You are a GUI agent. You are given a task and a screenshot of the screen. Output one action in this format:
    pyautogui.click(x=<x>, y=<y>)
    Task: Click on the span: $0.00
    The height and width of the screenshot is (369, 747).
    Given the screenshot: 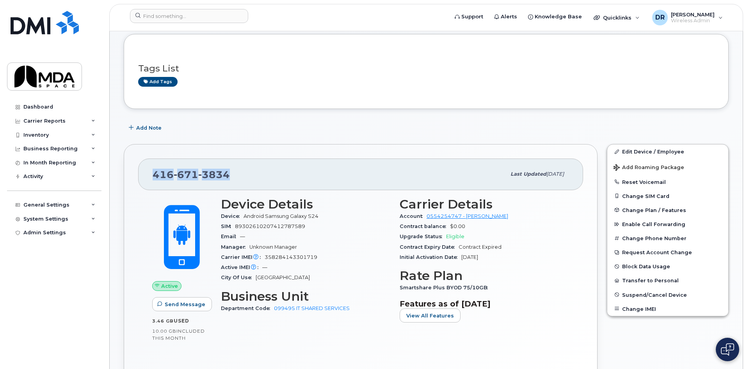 What is the action you would take?
    pyautogui.click(x=457, y=226)
    